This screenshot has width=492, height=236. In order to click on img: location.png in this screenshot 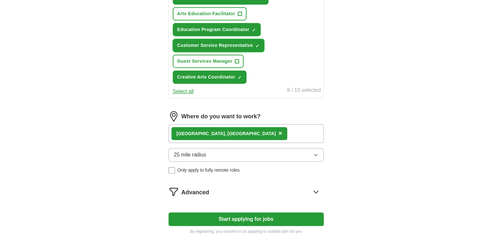, I will do `click(174, 117)`.